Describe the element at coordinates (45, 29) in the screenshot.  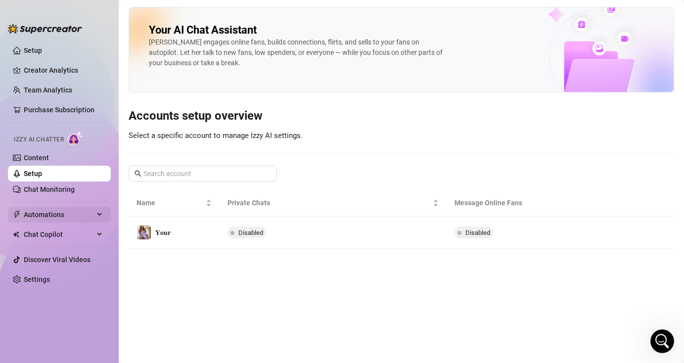
I see `img: logo-BBDzfeDw.svg` at that location.